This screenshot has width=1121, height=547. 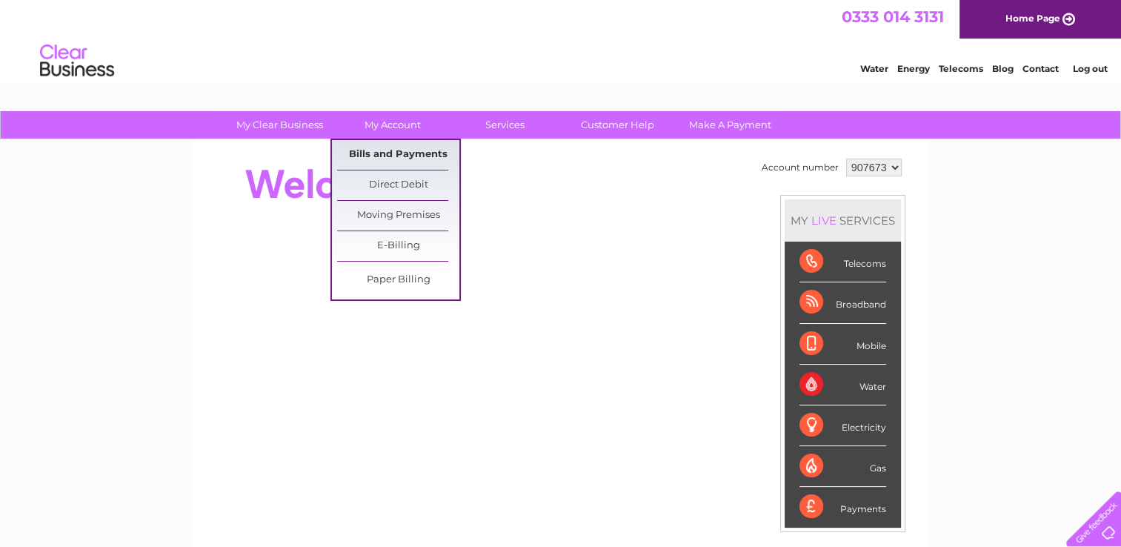 I want to click on div: Payments, so click(x=843, y=507).